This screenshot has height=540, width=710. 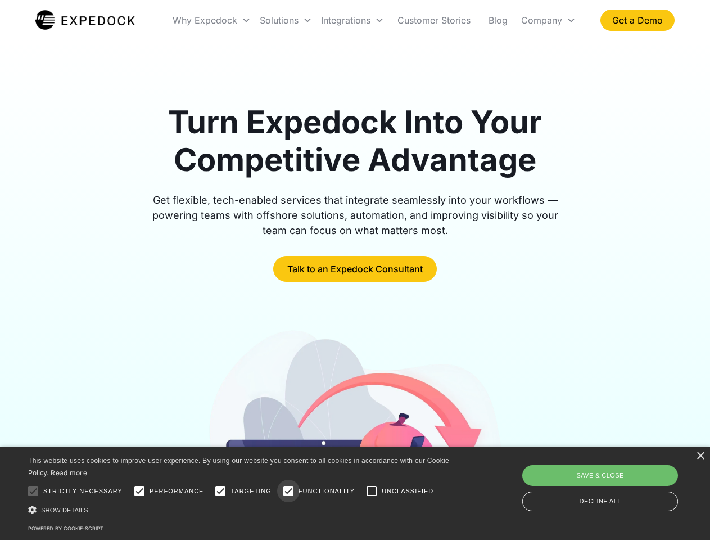 I want to click on a: home, so click(x=85, y=20).